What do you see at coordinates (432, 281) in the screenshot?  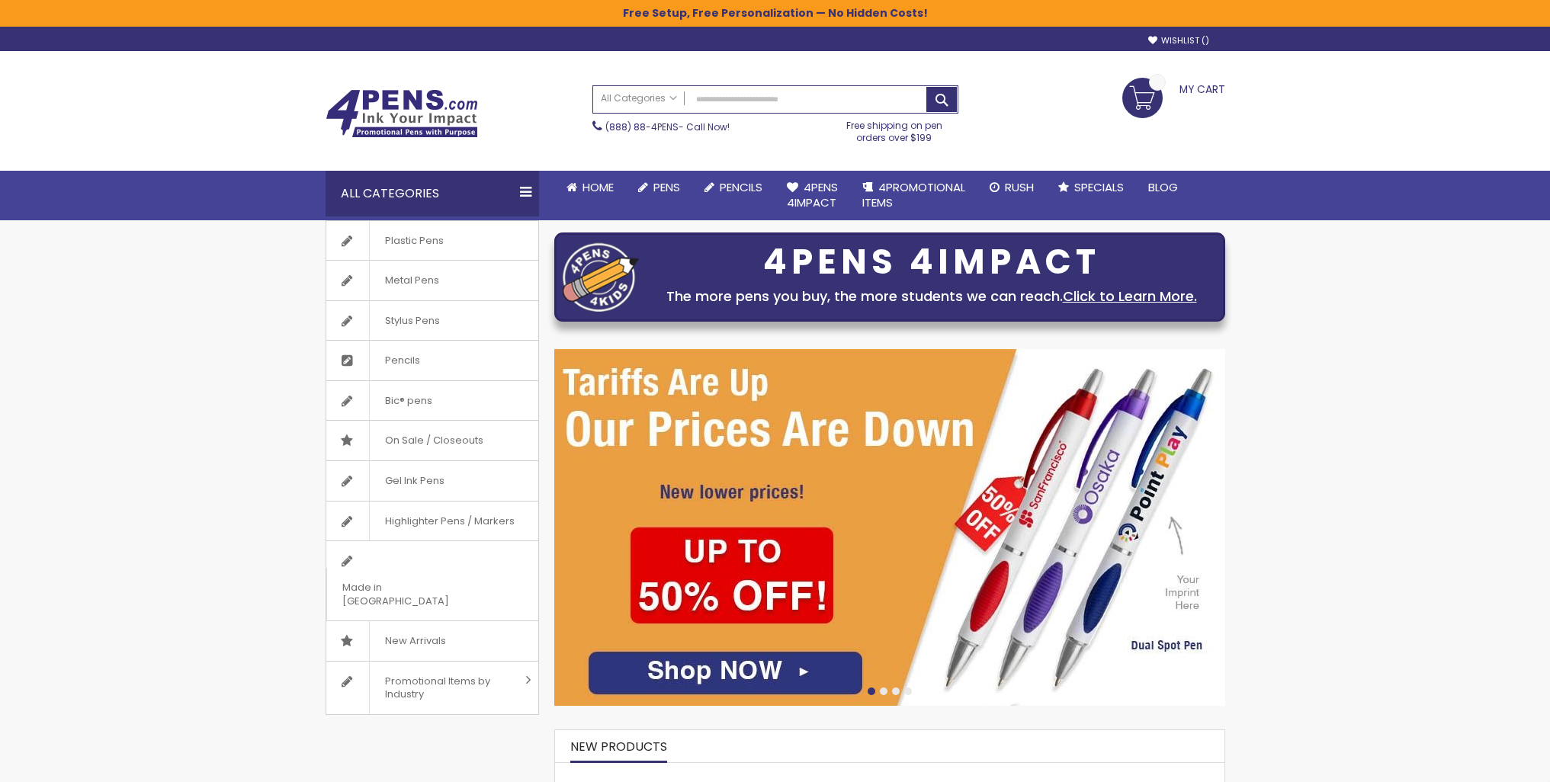 I see `a: Metal Pens` at bounding box center [432, 281].